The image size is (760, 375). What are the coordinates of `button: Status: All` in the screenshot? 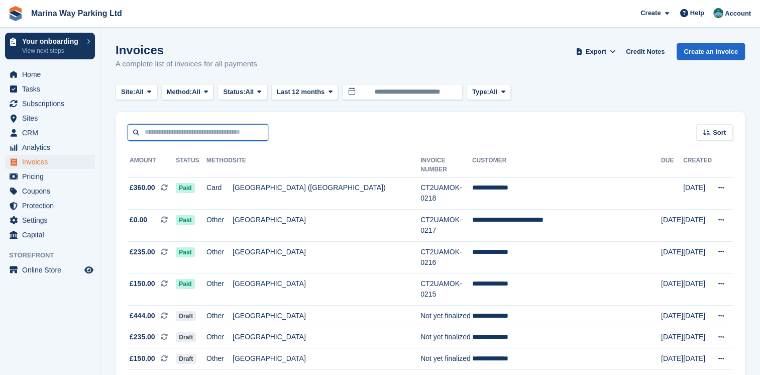 It's located at (242, 92).